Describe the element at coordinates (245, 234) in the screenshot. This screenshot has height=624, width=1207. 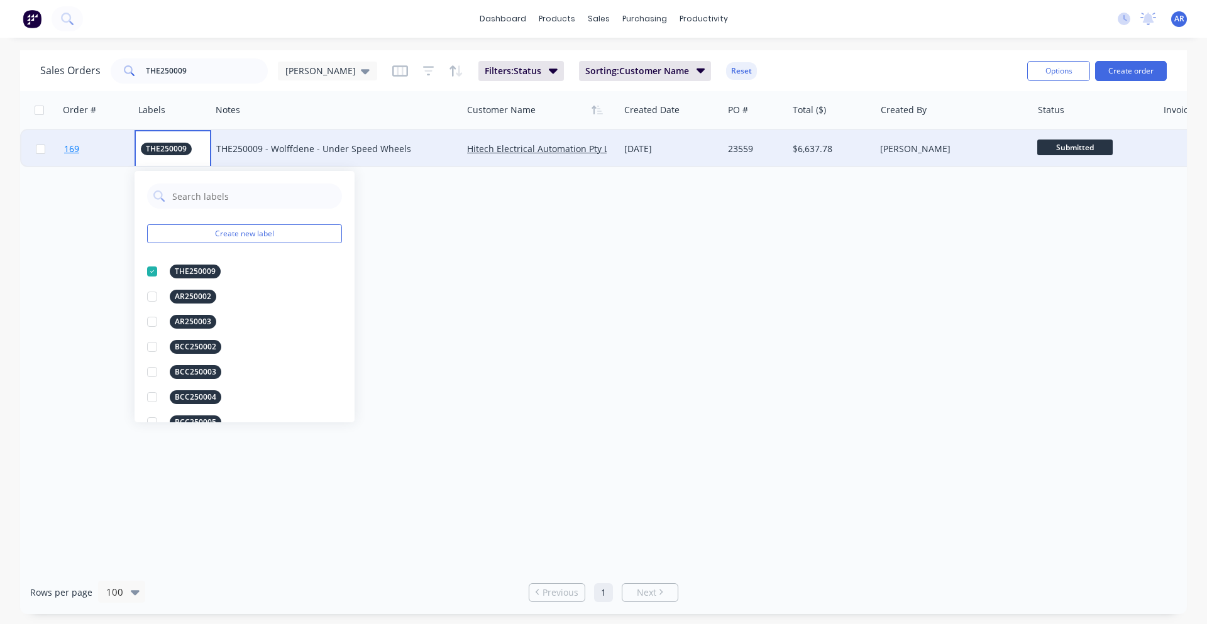
I see `button: Create new label` at that location.